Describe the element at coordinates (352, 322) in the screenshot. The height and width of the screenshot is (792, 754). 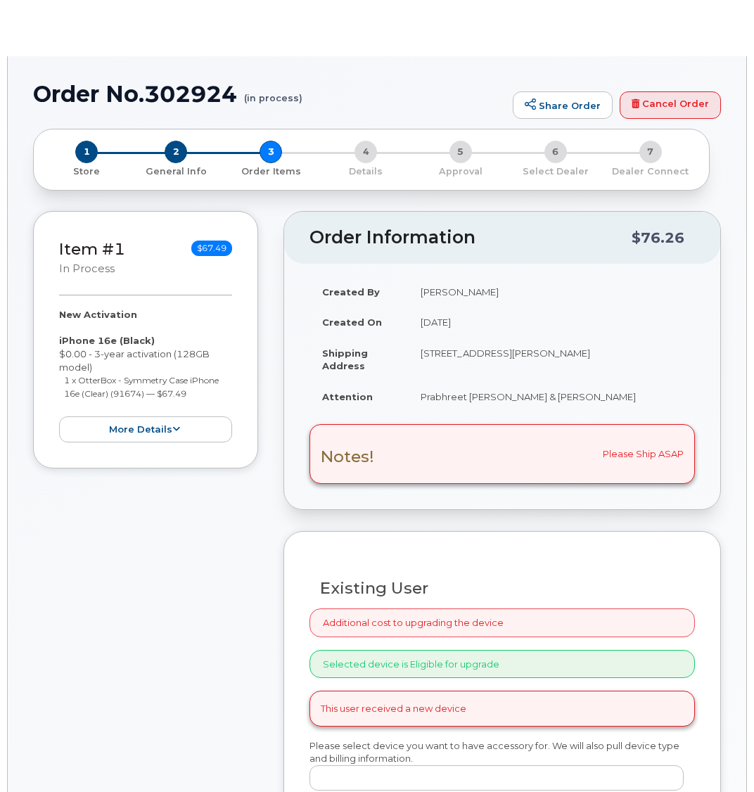
I see `strong: Created On` at that location.